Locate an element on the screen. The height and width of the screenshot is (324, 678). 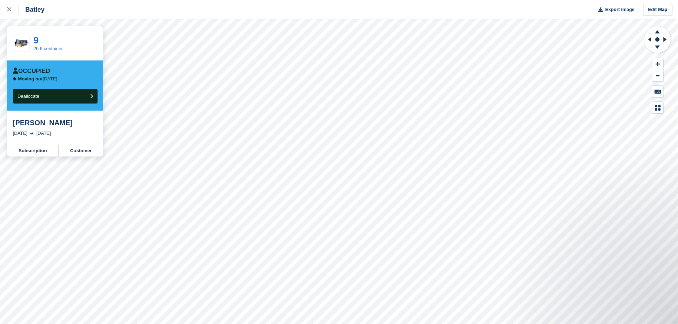
a: Edit Map is located at coordinates (658, 10).